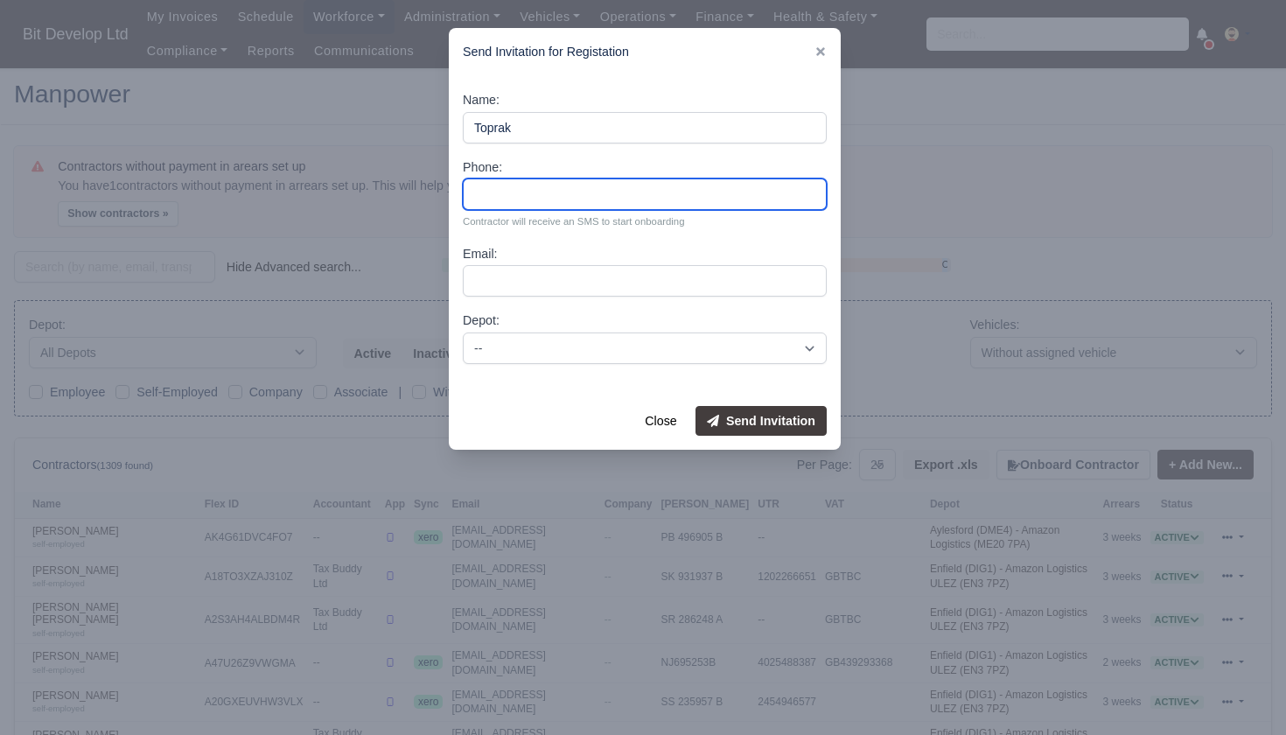  Describe the element at coordinates (660, 421) in the screenshot. I see `button: Close` at that location.